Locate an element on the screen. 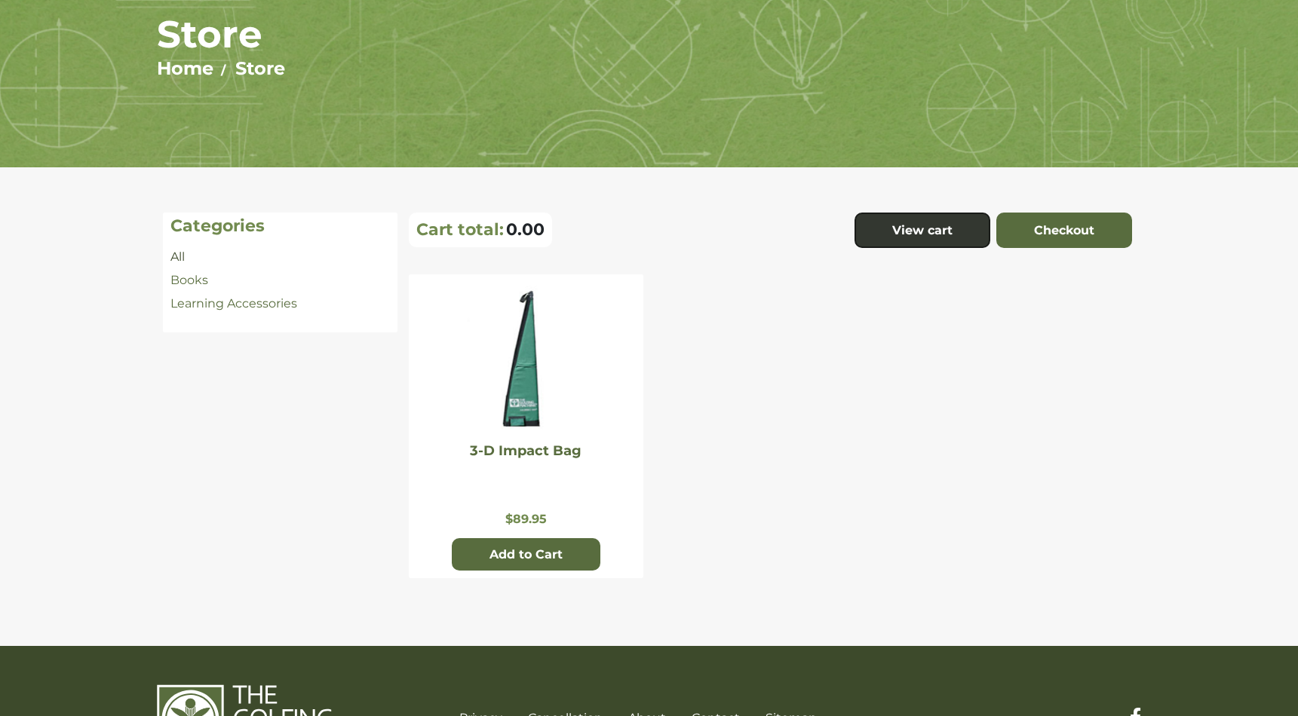 The width and height of the screenshot is (1298, 716). a: 3-D Impact Bag is located at coordinates (526, 451).